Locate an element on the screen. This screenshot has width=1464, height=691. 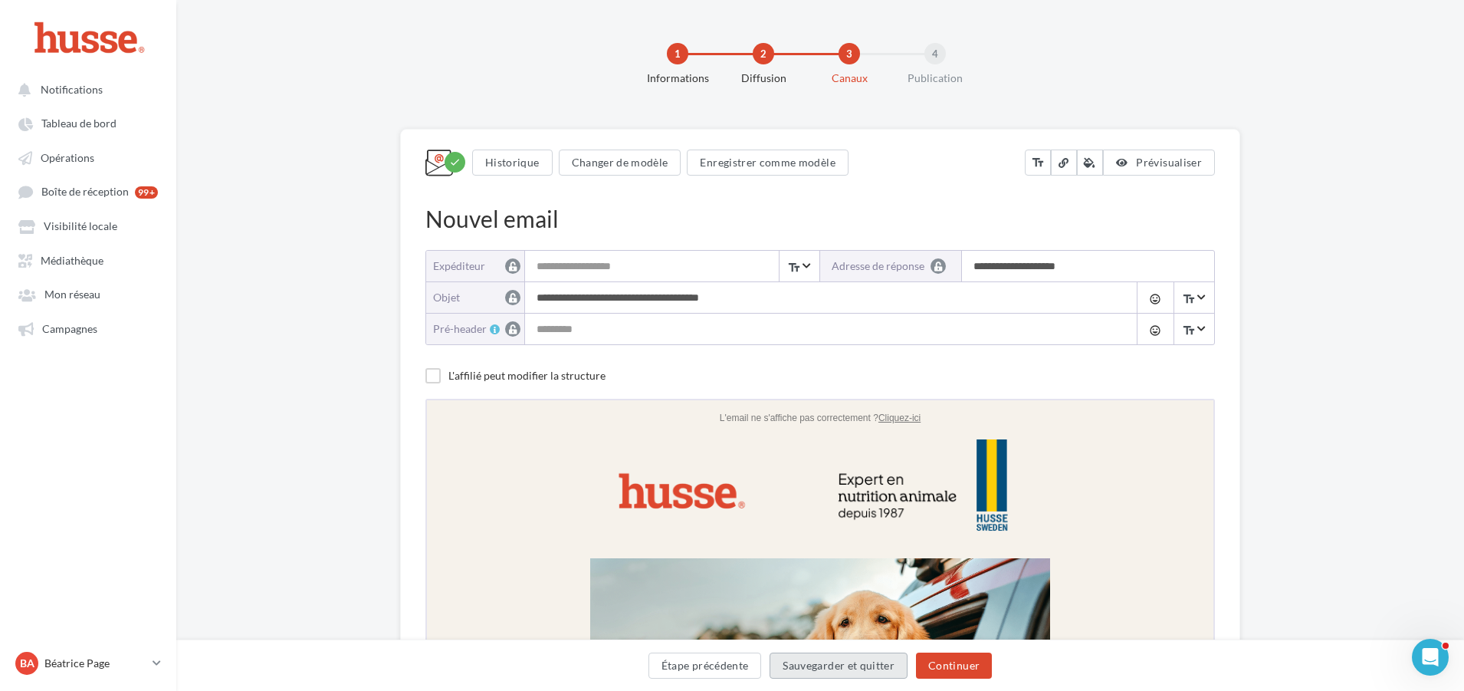
span: Prévisualiser is located at coordinates (1169, 162).